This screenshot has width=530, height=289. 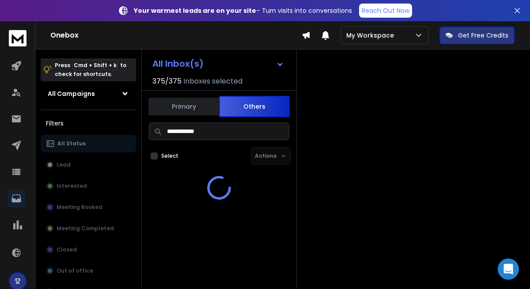 What do you see at coordinates (386, 11) in the screenshot?
I see `p: Reach Out Now` at bounding box center [386, 11].